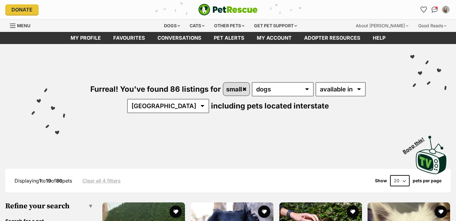  Describe the element at coordinates (228, 10) in the screenshot. I see `a: PetRescue` at that location.